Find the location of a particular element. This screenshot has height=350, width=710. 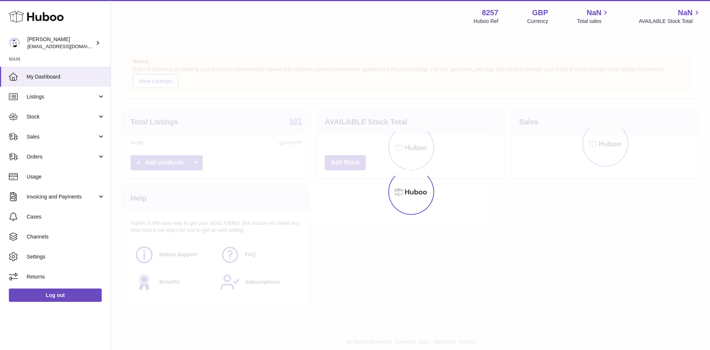

a: NaN AVAILABLE Stock Total is located at coordinates (670, 16).